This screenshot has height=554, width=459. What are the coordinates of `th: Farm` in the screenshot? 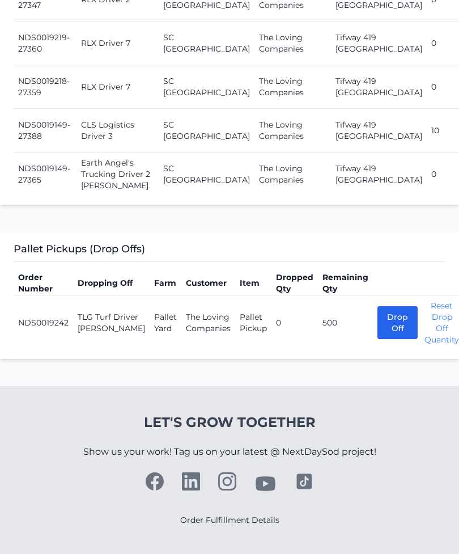 It's located at (166, 283).